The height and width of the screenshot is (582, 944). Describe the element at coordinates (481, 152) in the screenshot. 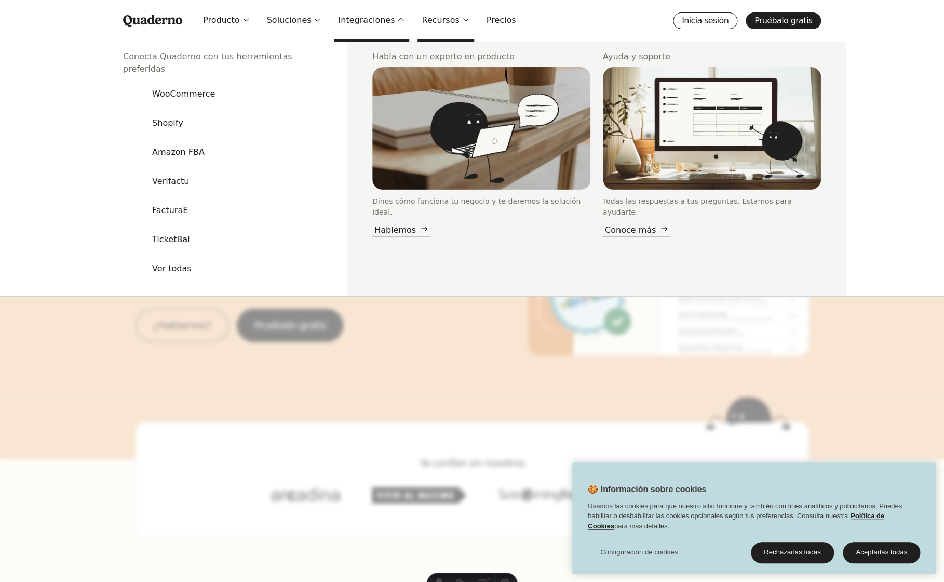

I see `a: Illustration of Qoodle reading from a laptopDinos cómo funciona tu negocio y te daremos la soluci...` at that location.